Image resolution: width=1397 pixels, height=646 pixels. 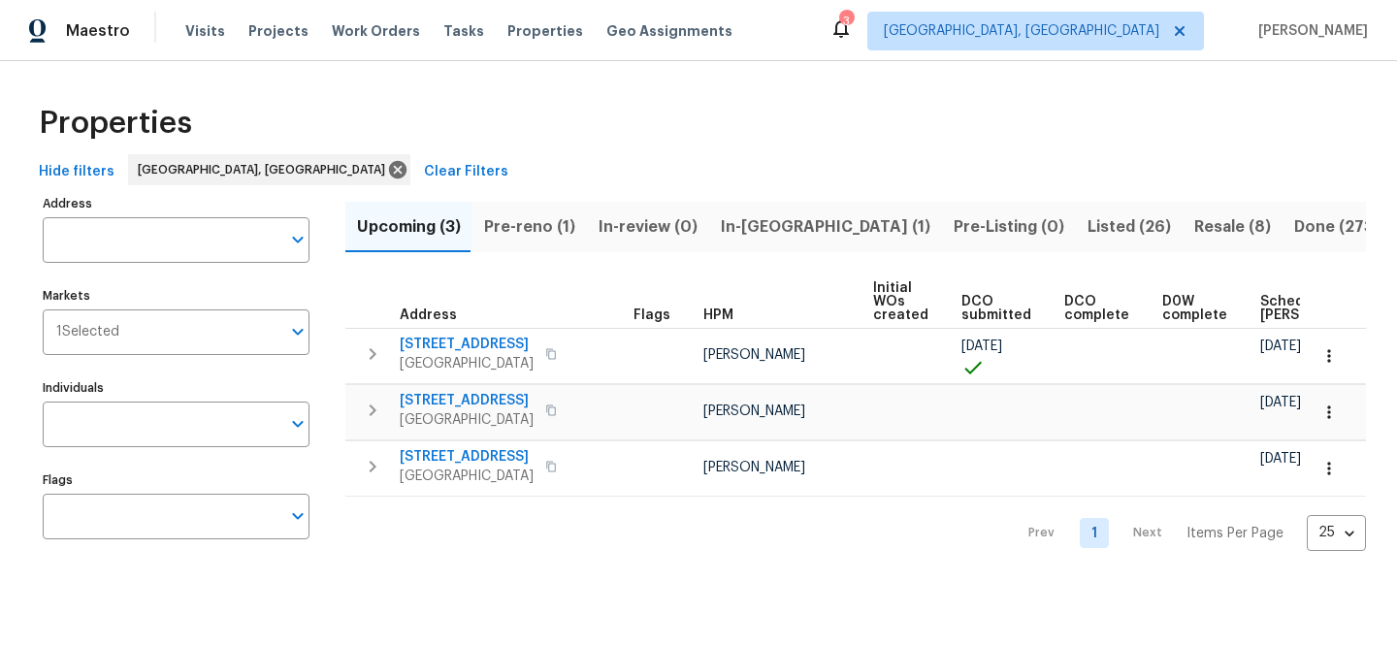 What do you see at coordinates (996, 308) in the screenshot?
I see `span: DCO submitted` at bounding box center [996, 308].